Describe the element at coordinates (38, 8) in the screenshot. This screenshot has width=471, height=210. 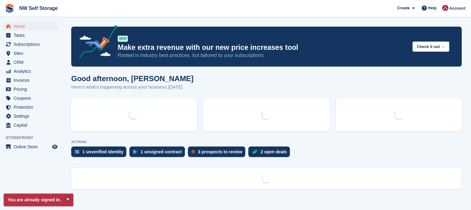
I see `a: NW Self Storage` at that location.